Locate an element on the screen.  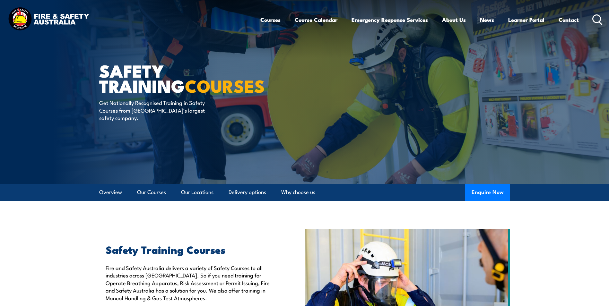
h1: Safety Training is located at coordinates (179, 78).